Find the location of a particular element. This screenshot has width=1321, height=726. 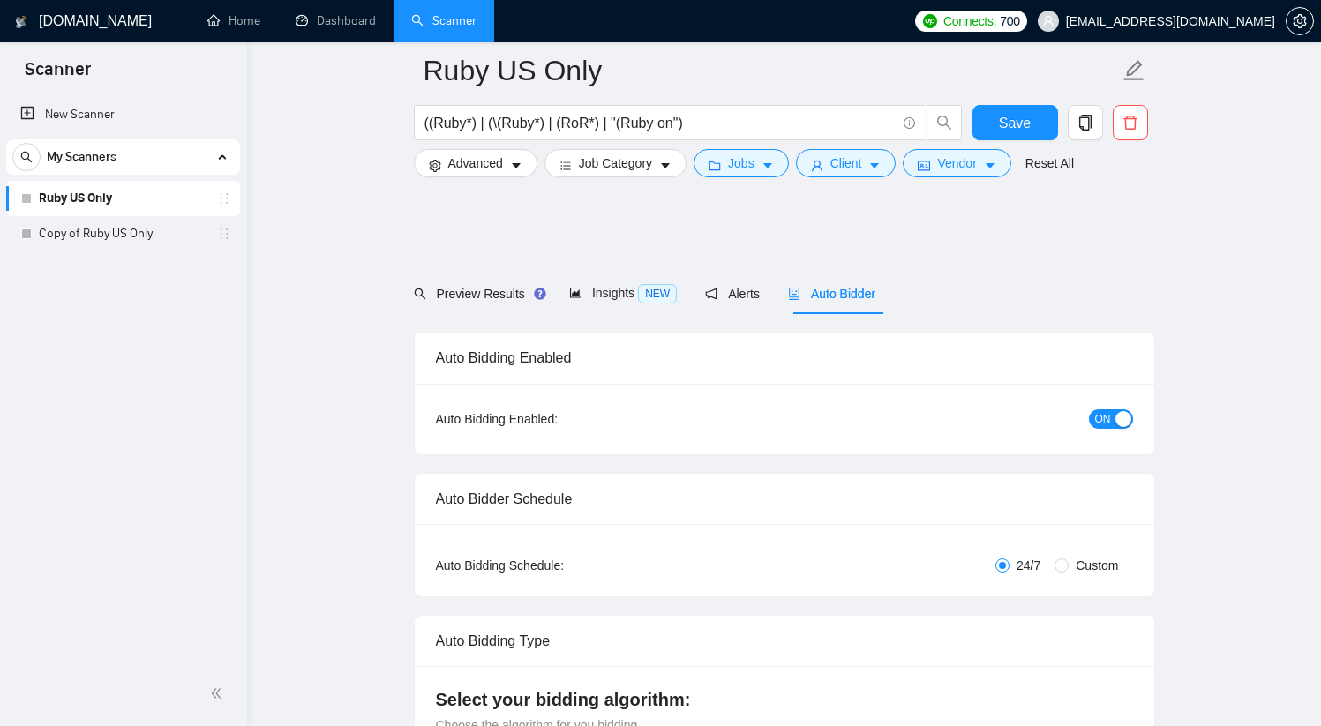

input: Scanner name... is located at coordinates (771, 71).